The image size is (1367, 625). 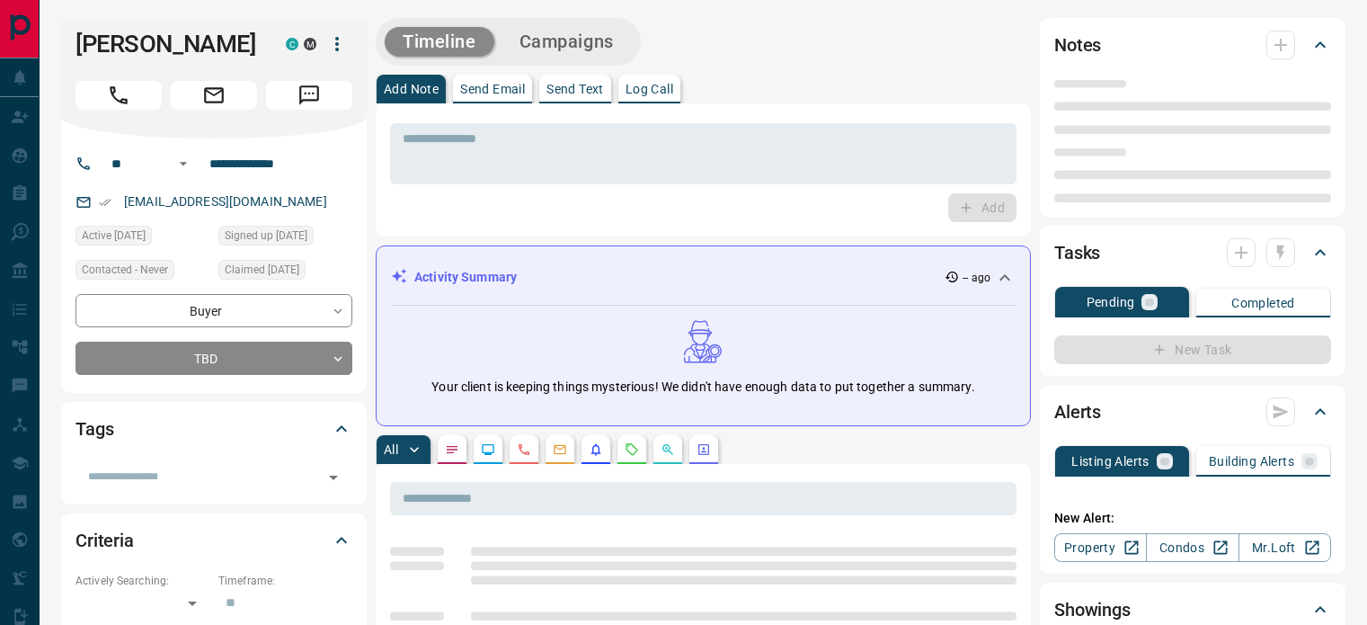 What do you see at coordinates (440, 41) in the screenshot?
I see `button: Timeline` at bounding box center [440, 41].